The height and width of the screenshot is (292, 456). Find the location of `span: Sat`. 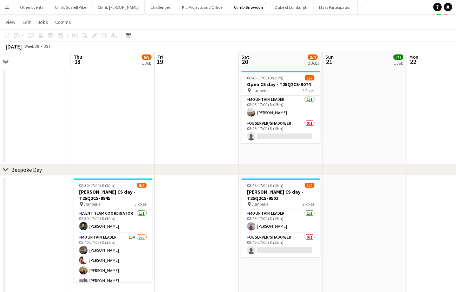

span: Sat is located at coordinates (245, 57).